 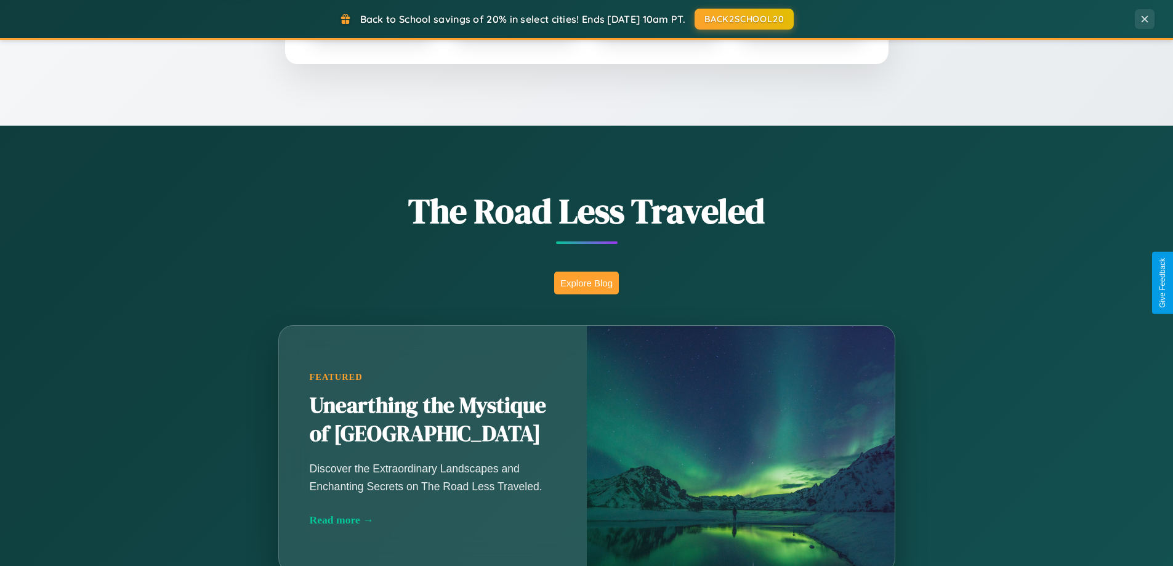 I want to click on div: Featured, so click(x=433, y=377).